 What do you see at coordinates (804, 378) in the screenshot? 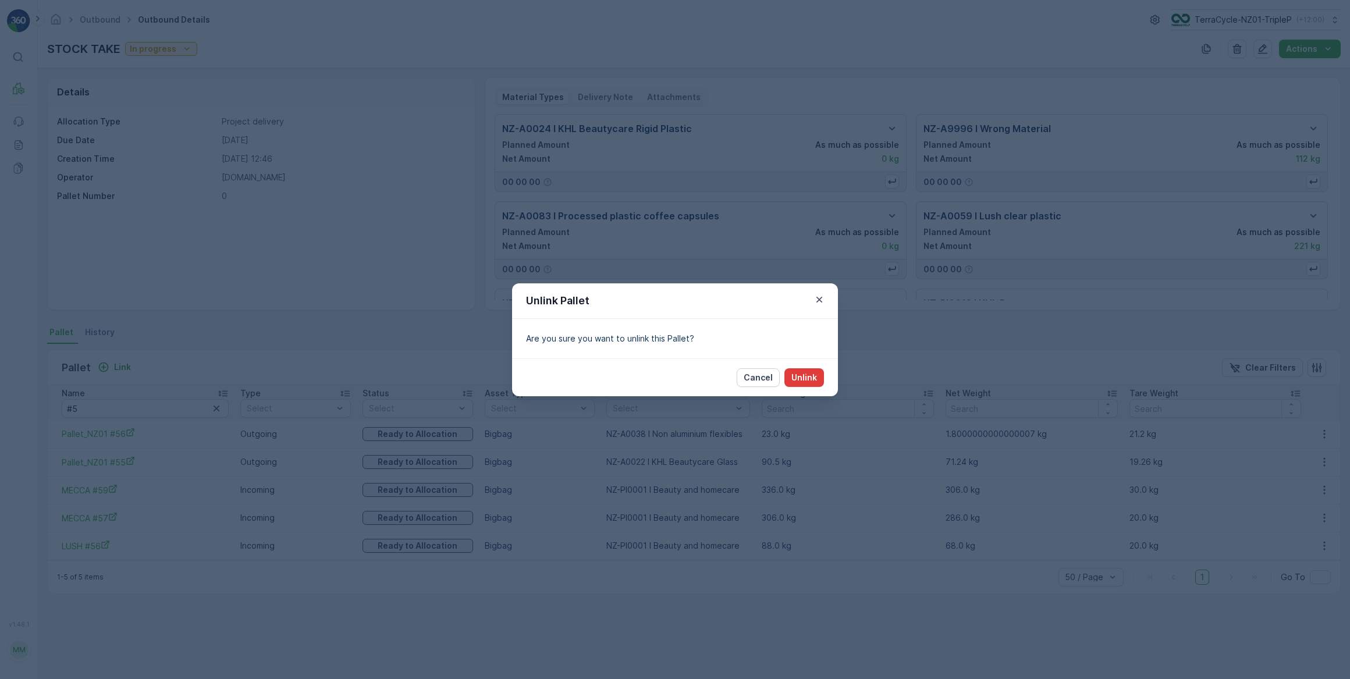
I see `p: Unlink` at bounding box center [804, 378].